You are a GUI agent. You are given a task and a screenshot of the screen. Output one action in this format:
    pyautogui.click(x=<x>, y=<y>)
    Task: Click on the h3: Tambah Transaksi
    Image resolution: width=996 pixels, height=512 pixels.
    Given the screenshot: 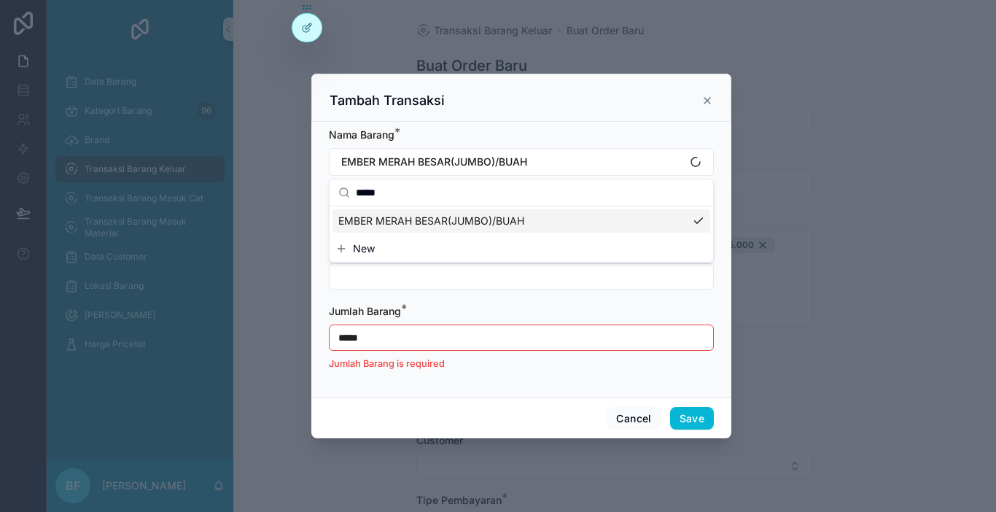 What is the action you would take?
    pyautogui.click(x=387, y=101)
    